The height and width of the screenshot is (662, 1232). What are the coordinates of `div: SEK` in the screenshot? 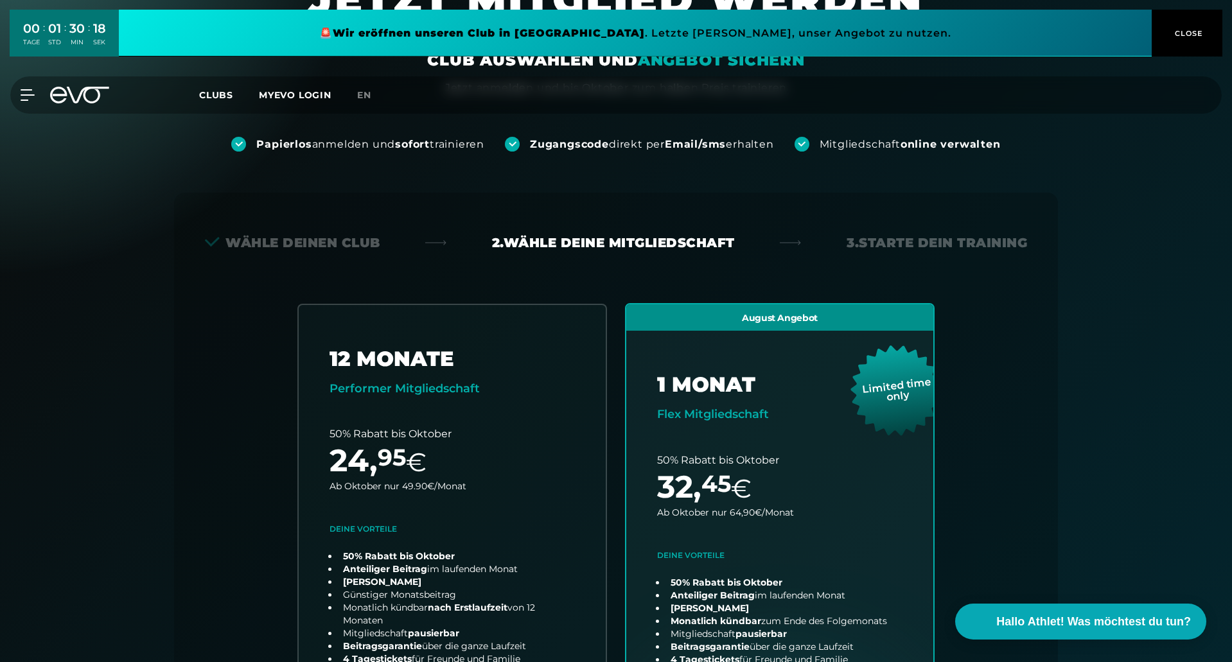 It's located at (100, 42).